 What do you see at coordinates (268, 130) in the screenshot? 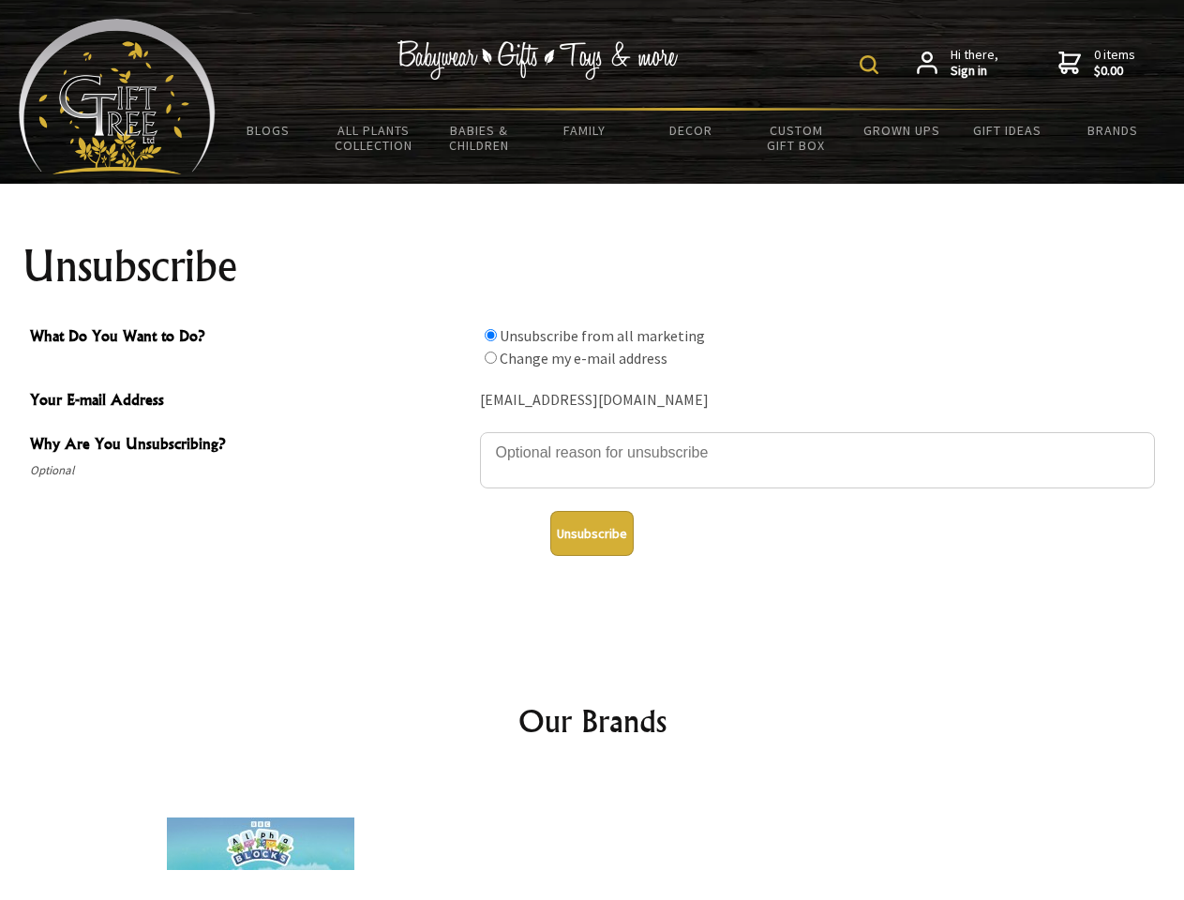
I see `a: BLOGS` at bounding box center [268, 130].